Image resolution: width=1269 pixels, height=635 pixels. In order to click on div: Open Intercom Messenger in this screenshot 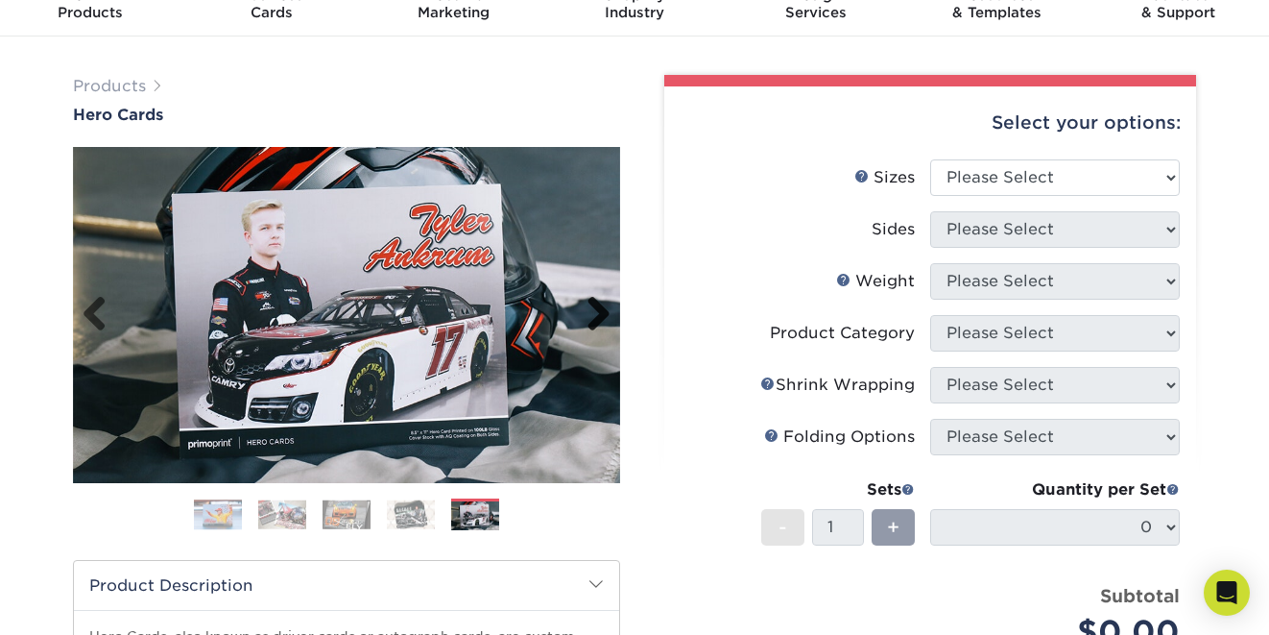, I will do `click(1227, 592)`.